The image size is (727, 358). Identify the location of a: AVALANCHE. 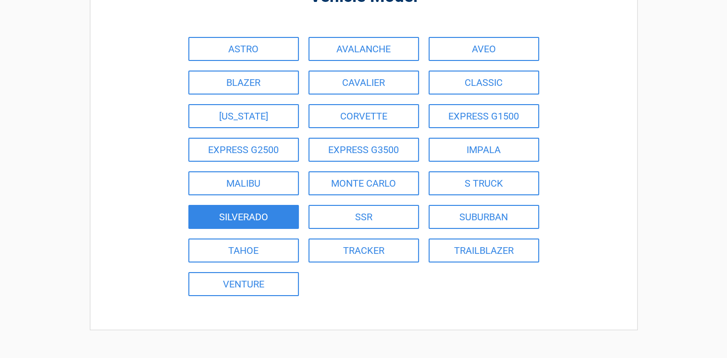
(364, 49).